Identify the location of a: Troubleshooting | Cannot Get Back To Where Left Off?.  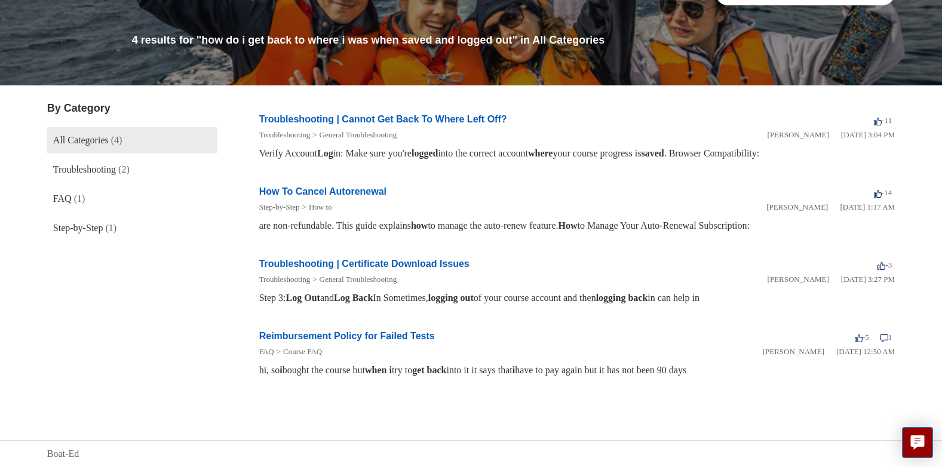
(383, 119).